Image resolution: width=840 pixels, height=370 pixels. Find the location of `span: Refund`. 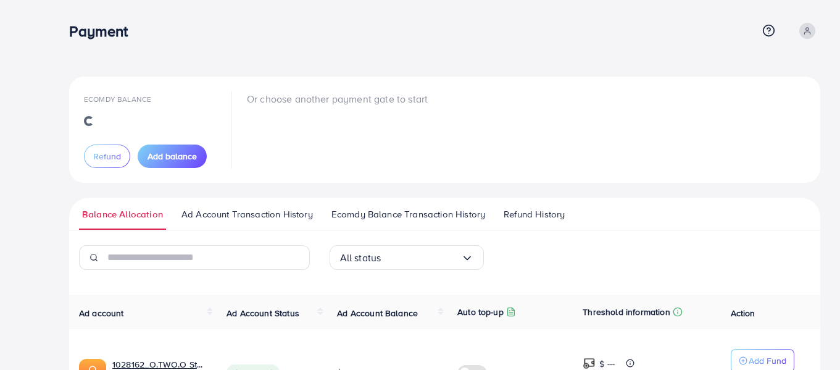

span: Refund is located at coordinates (107, 156).